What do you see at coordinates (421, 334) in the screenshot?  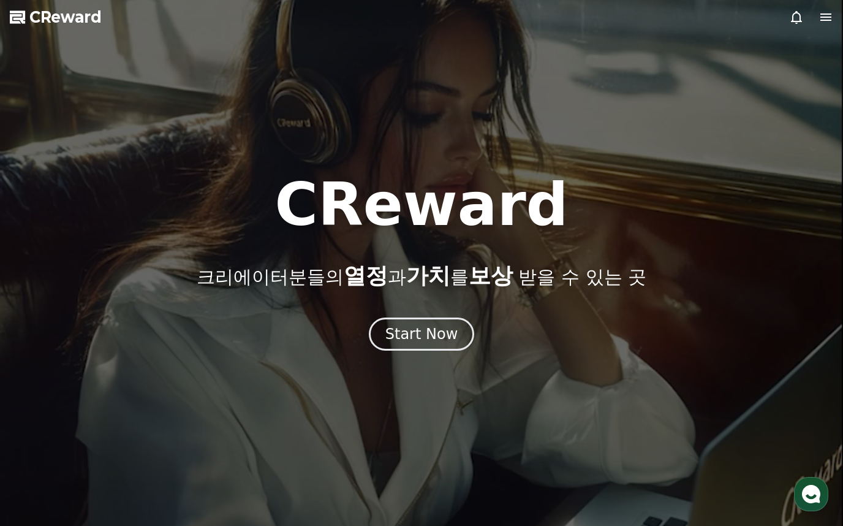 I see `div: Start Now` at bounding box center [421, 334].